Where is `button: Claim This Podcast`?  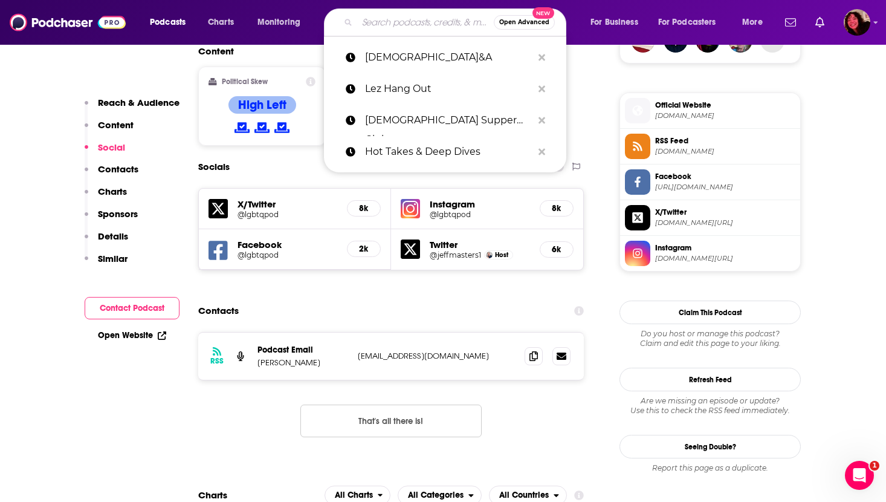 button: Claim This Podcast is located at coordinates (710, 312).